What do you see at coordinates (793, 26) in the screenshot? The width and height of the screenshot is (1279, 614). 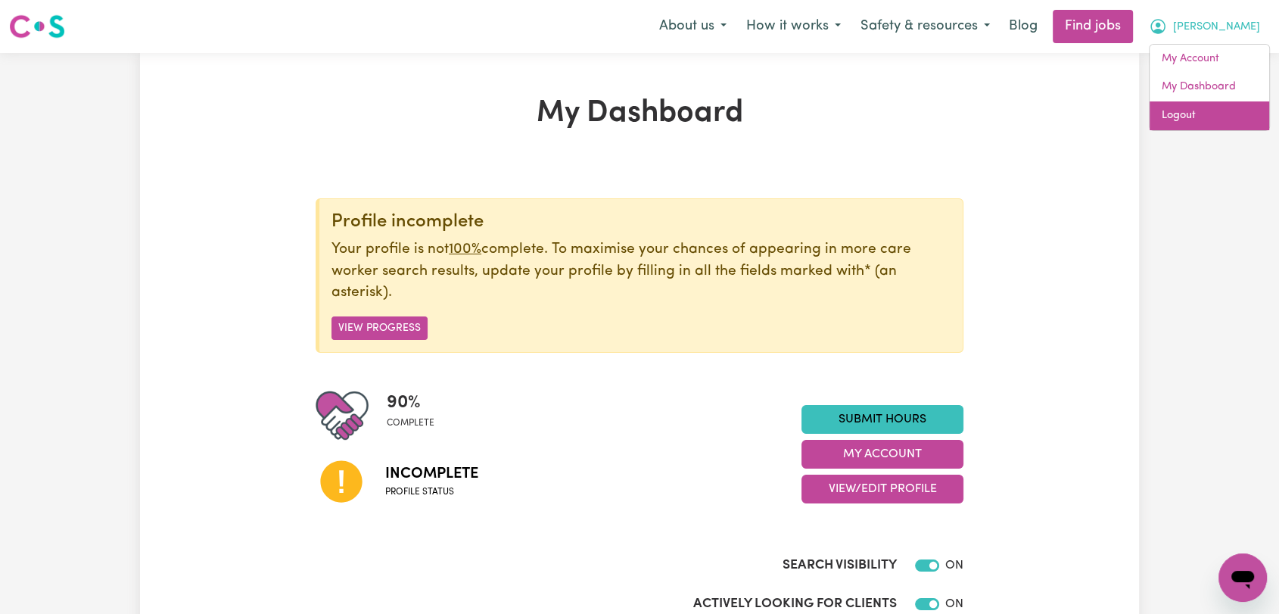 I see `button: How it works` at bounding box center [793, 26].